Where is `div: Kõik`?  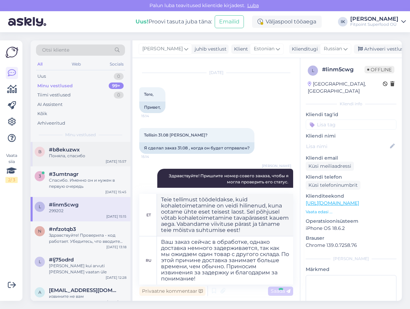
div: Kõik is located at coordinates (42, 114).